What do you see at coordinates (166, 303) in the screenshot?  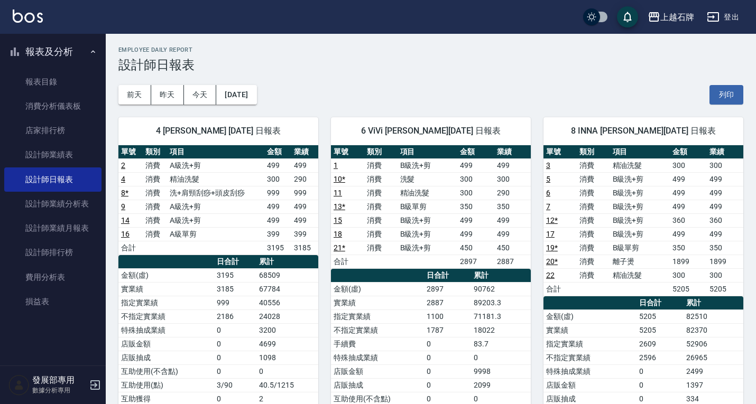 I see `td: 指定實業績` at bounding box center [166, 303].